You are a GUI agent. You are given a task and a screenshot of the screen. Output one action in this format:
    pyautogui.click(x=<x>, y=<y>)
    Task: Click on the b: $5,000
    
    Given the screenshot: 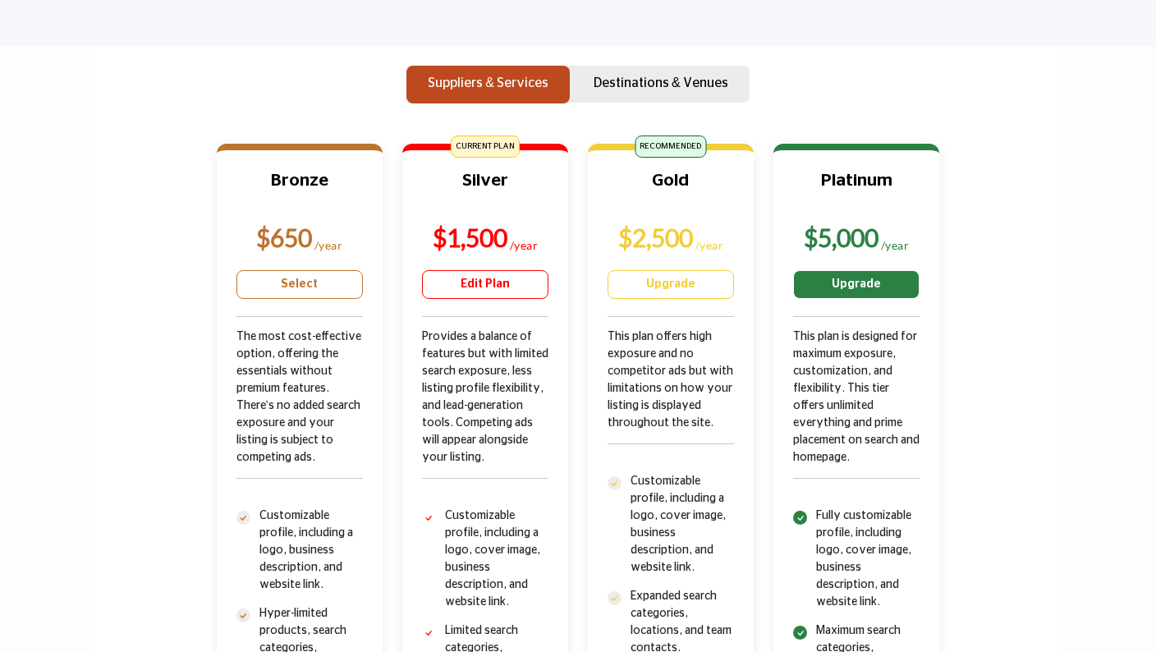 What is the action you would take?
    pyautogui.click(x=840, y=237)
    